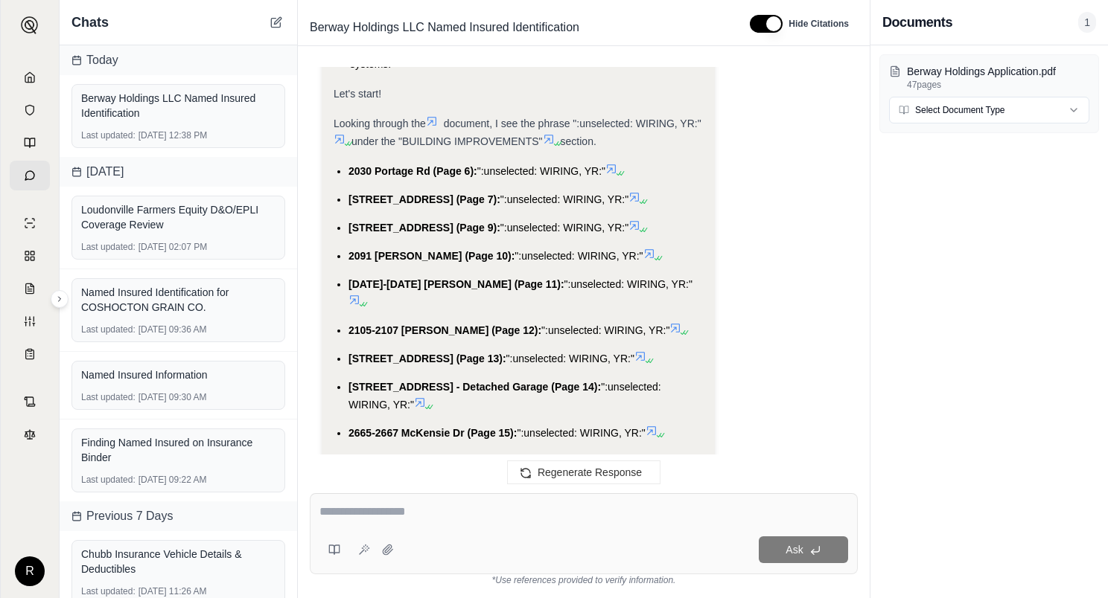  I want to click on span: Let's start!, so click(357, 94).